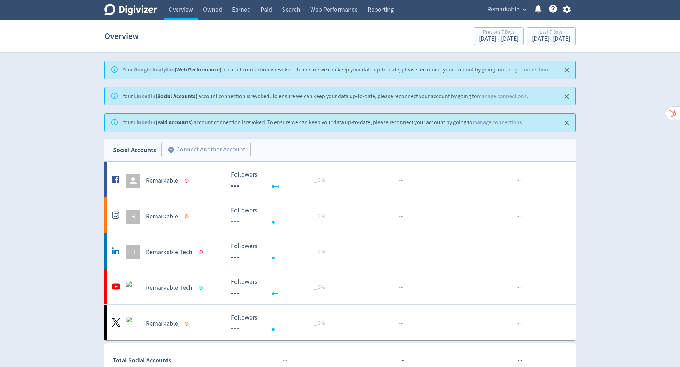 The height and width of the screenshot is (367, 680). What do you see at coordinates (163, 122) in the screenshot?
I see `strong: (Paid Accounts)` at bounding box center [163, 122].